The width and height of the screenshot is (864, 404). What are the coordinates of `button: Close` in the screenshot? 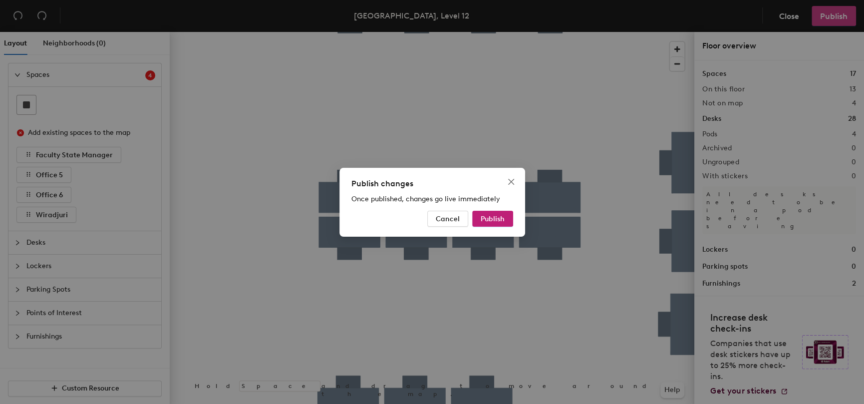 It's located at (511, 182).